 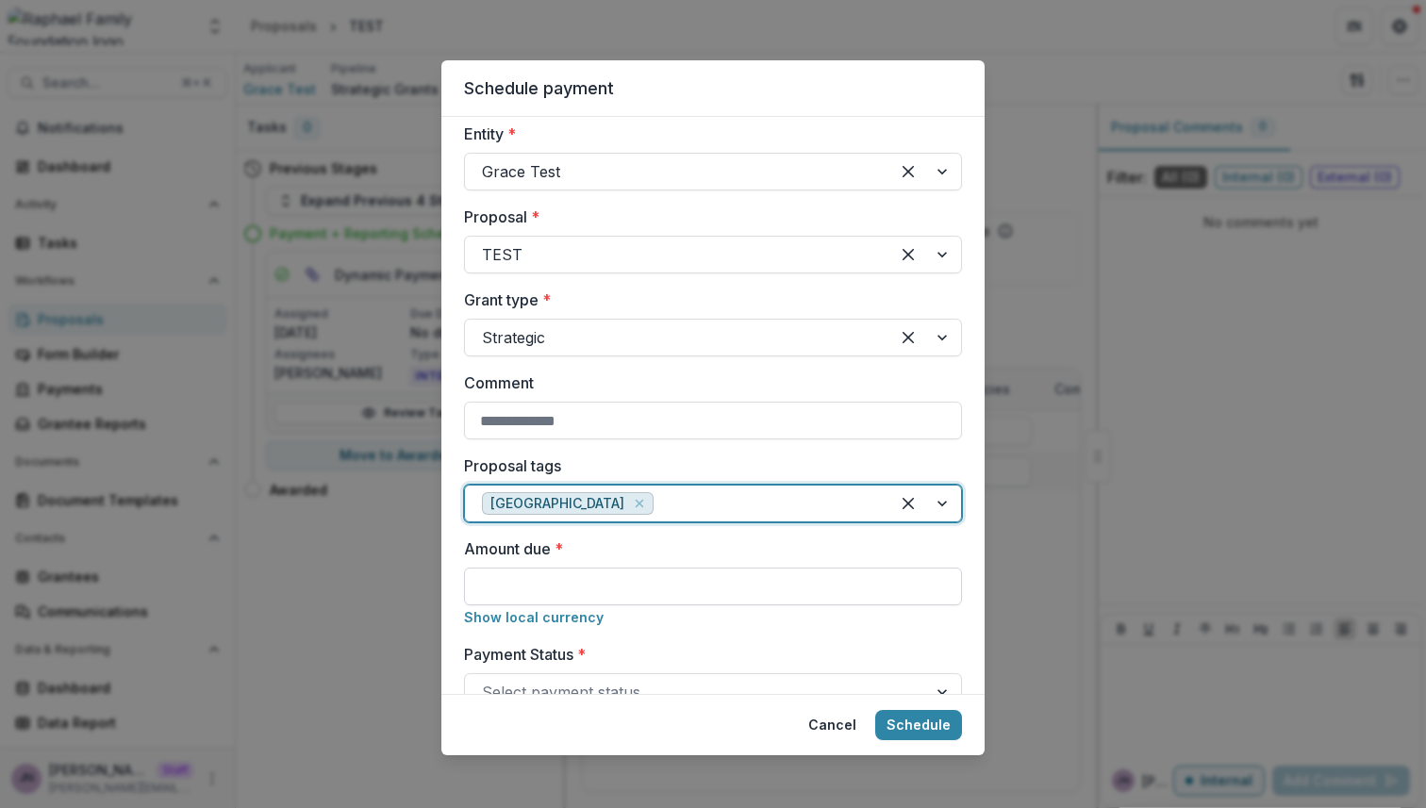 What do you see at coordinates (534, 617) in the screenshot?
I see `button: Show local currency` at bounding box center [534, 617].